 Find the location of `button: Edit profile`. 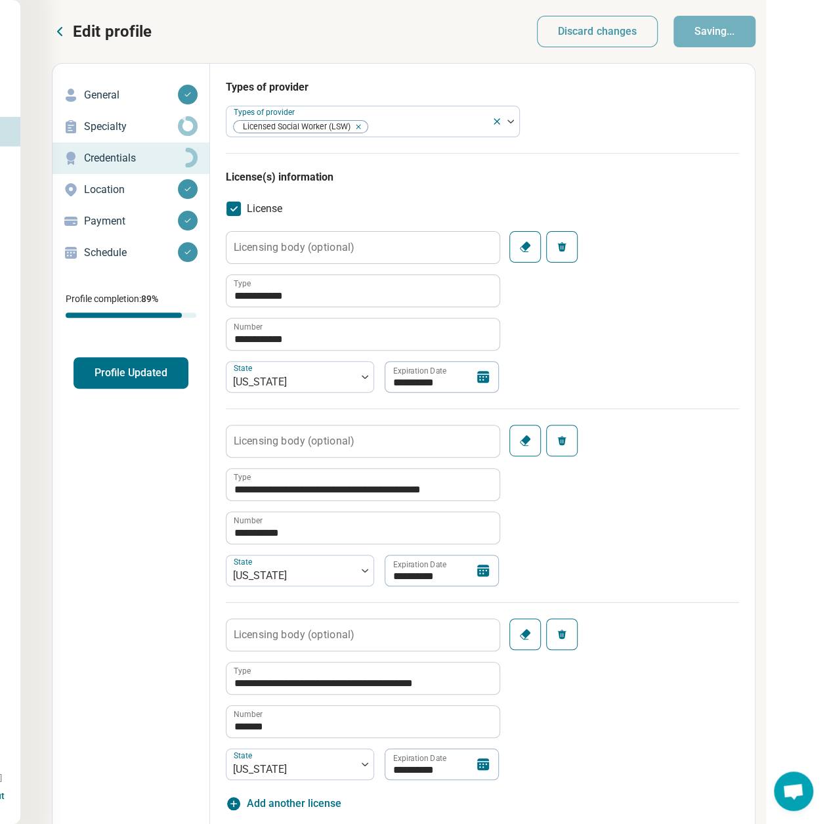

button: Edit profile is located at coordinates (102, 32).